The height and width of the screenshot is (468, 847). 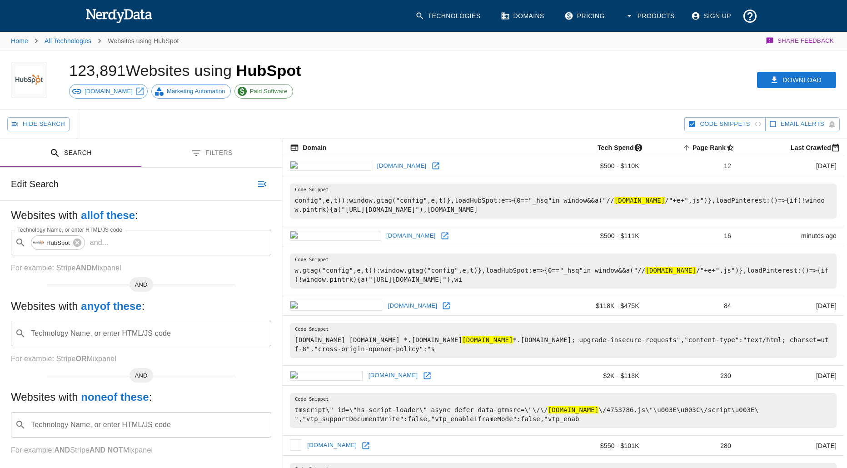 I want to click on td: minutes ago, so click(x=791, y=236).